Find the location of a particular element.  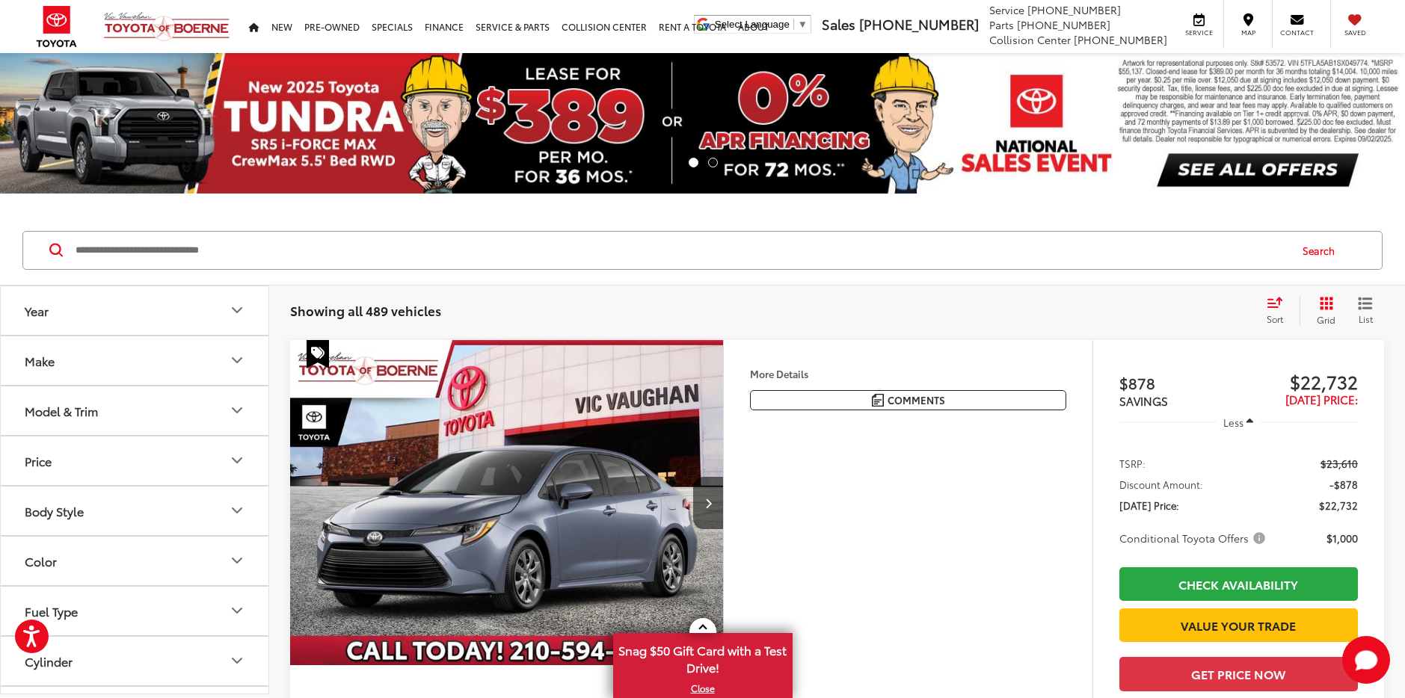

span: Collision Center is located at coordinates (1030, 40).